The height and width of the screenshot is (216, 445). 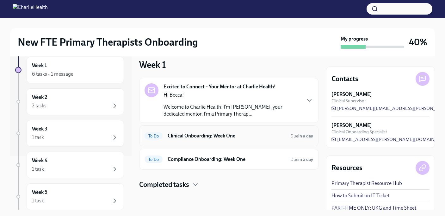 What do you see at coordinates (40, 97) in the screenshot?
I see `h6: Week 2` at bounding box center [40, 97].